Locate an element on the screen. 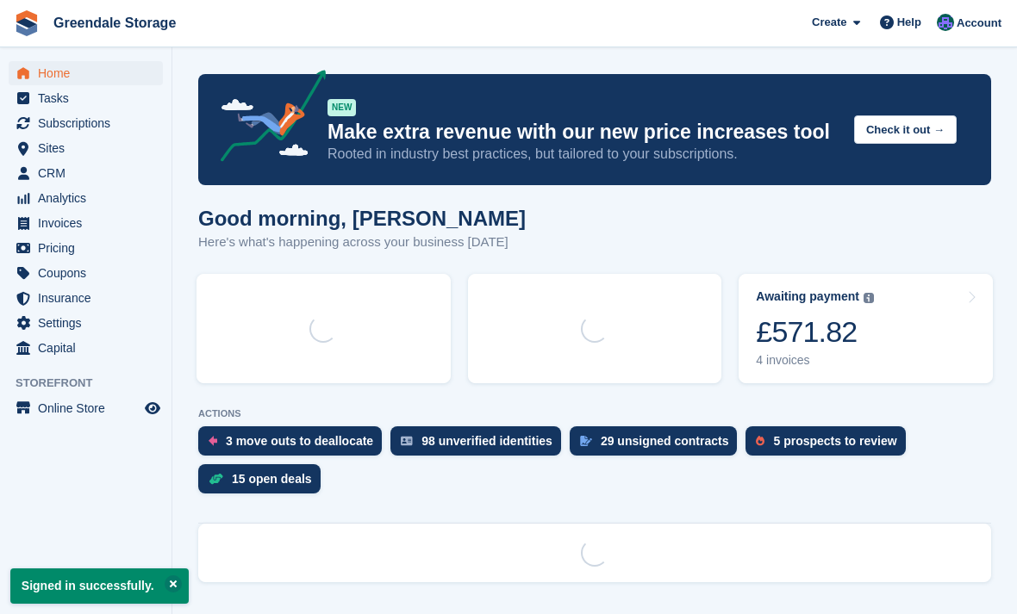 This screenshot has height=614, width=1017. img: move_outs_to_deallocate_icon-f764333ba52eb49d3ac5e1228854f67142a1ed5810a6f6cc68b1a99e826820c5.svg is located at coordinates (213, 441).